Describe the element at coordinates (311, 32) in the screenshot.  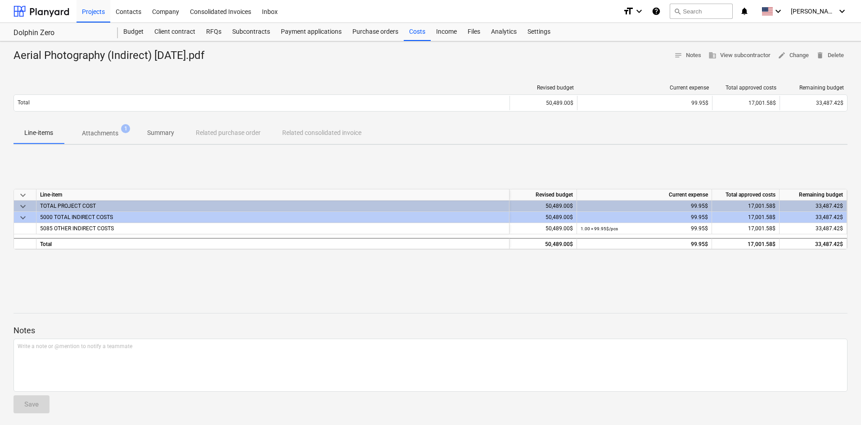
I see `div: Payment applications` at that location.